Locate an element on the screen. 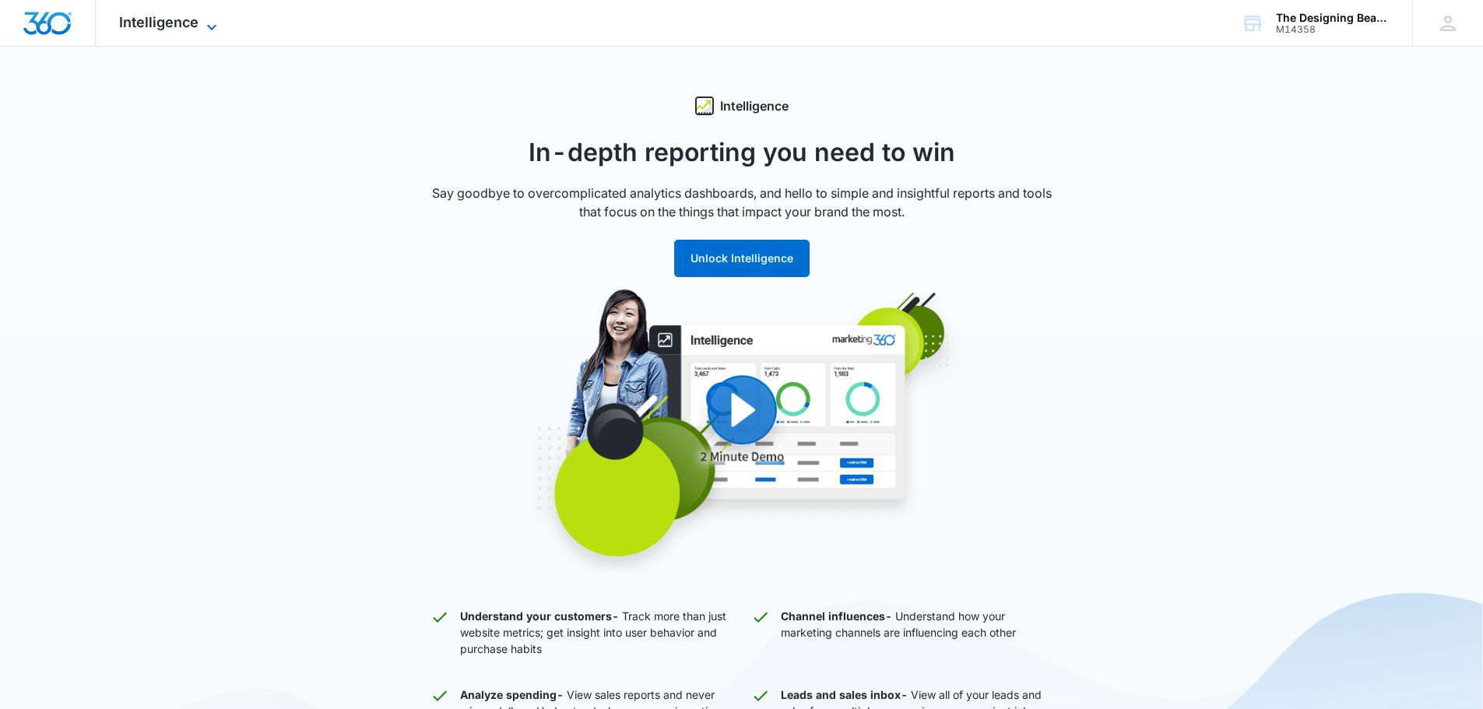  div: account id is located at coordinates (1333, 30).